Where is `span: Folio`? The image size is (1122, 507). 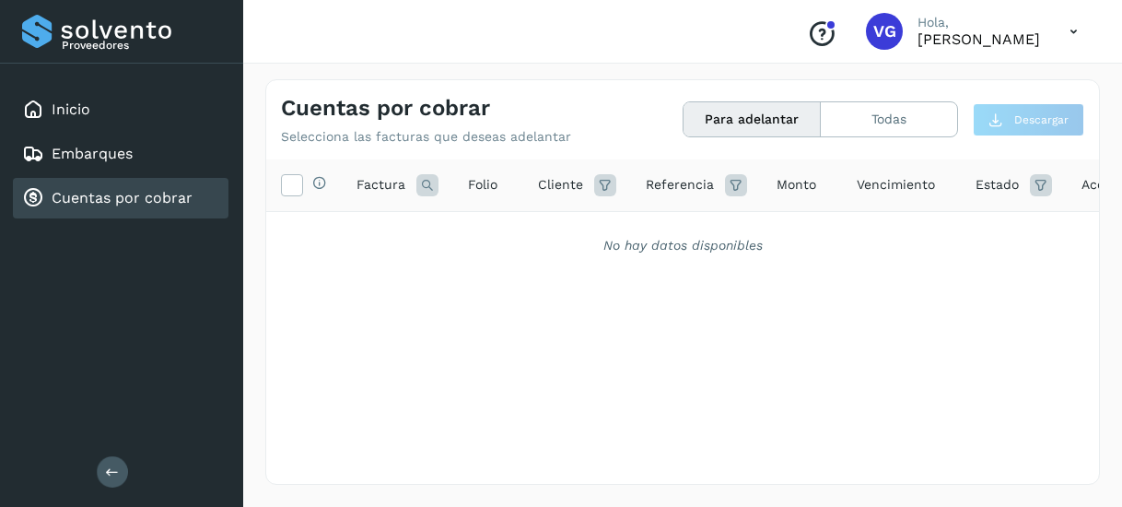
span: Folio is located at coordinates (483, 184).